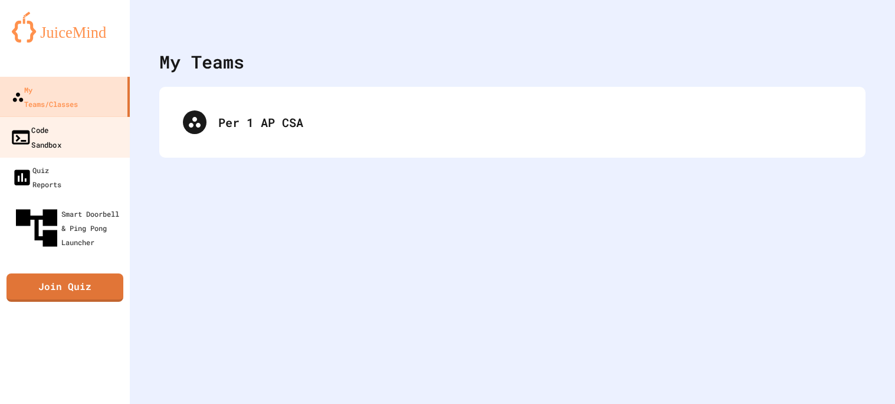 The width and height of the screenshot is (895, 404). What do you see at coordinates (68, 228) in the screenshot?
I see `div: Smart Doorbell & Ping Pong Launcher` at bounding box center [68, 228].